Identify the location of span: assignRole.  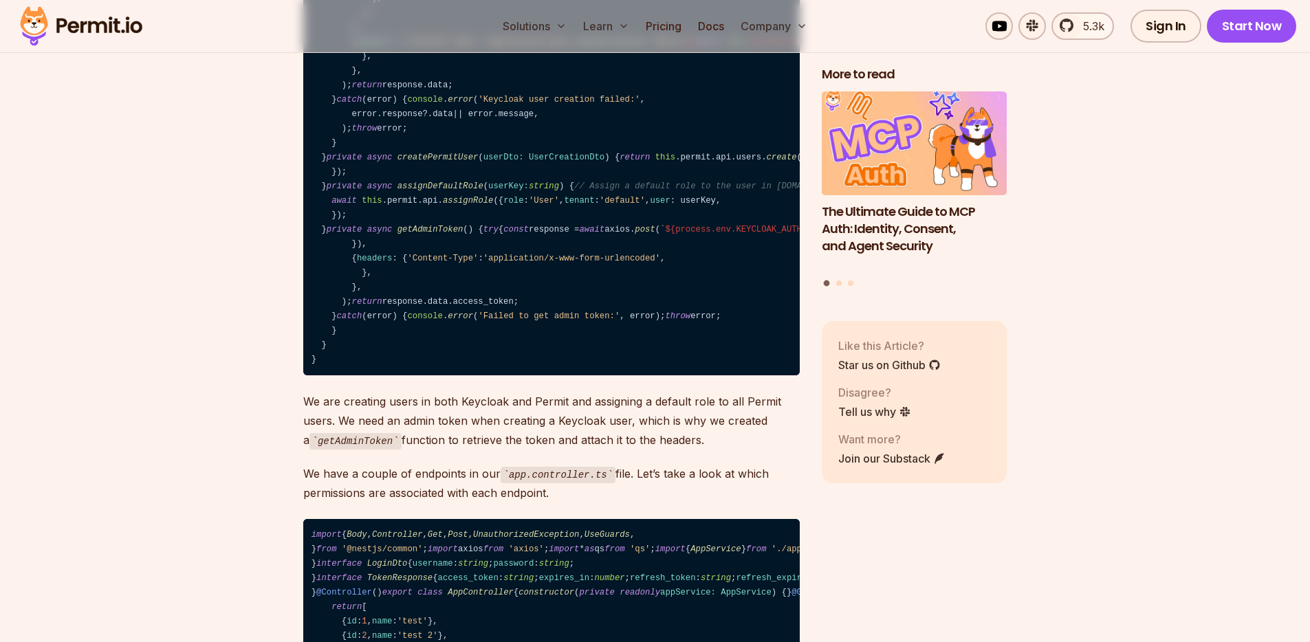
(468, 201).